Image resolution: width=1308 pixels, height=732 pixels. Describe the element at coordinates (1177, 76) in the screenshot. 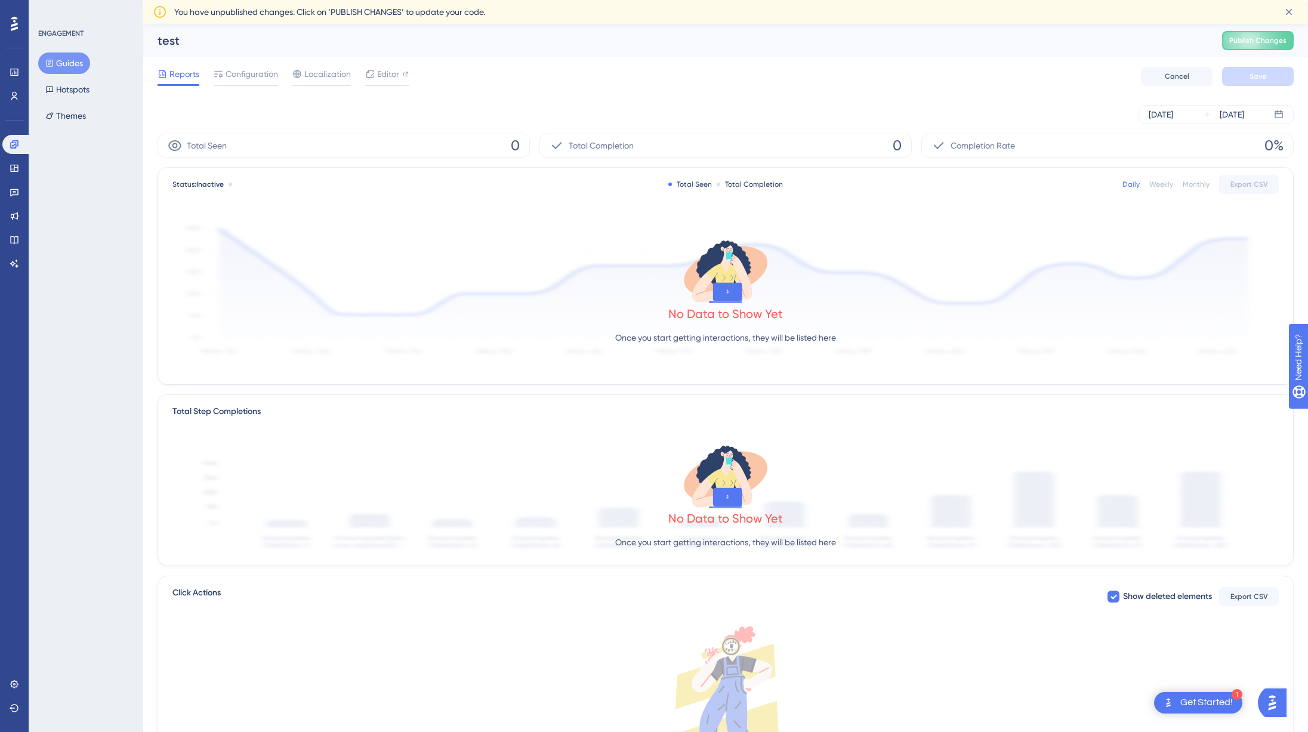

I see `span: Cancel` at that location.